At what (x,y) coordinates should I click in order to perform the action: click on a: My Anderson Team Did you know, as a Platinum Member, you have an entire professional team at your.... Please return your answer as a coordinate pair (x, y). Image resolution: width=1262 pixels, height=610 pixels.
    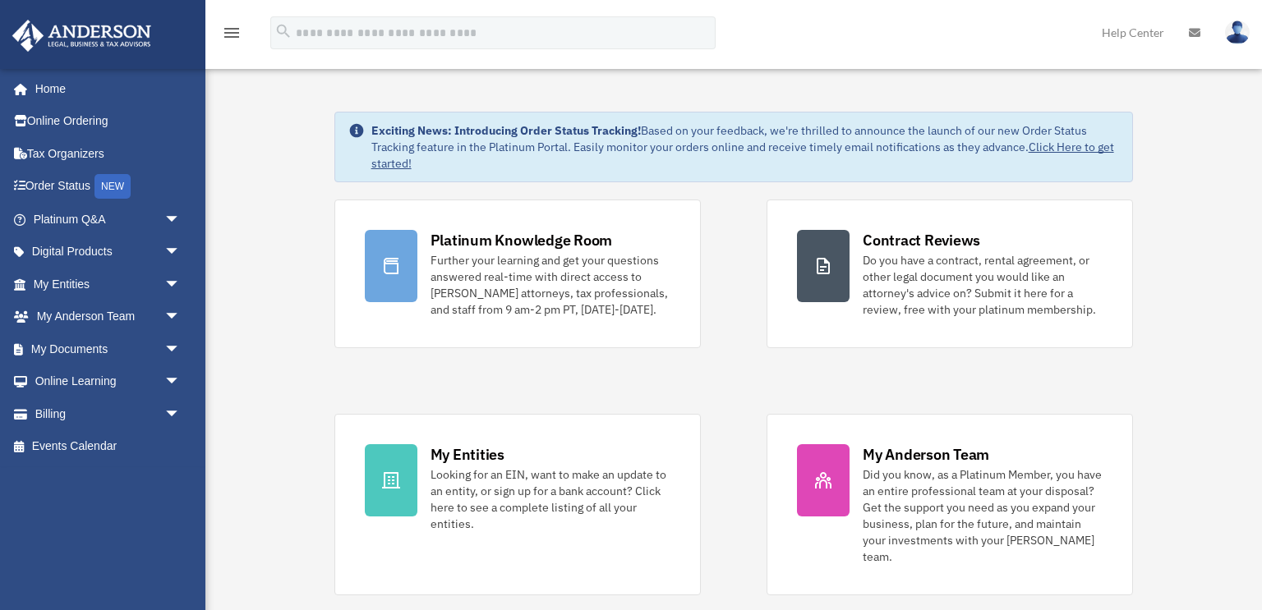
    Looking at the image, I should click on (950, 504).